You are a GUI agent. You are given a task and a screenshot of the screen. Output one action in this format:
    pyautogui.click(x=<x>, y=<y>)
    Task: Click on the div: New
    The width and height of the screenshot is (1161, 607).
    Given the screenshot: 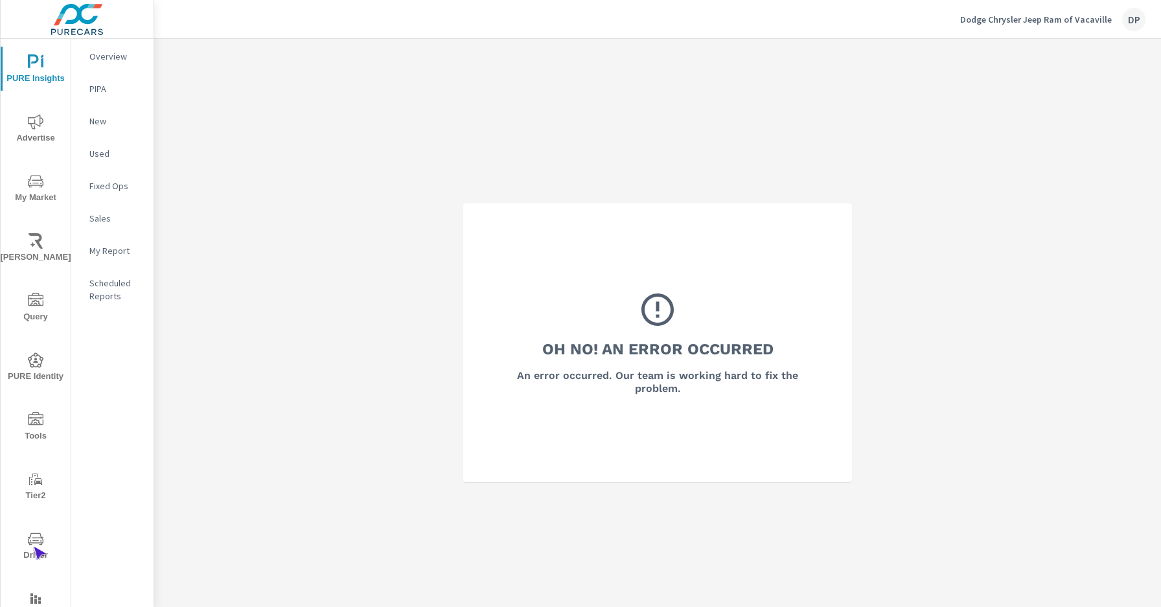 What is the action you would take?
    pyautogui.click(x=112, y=121)
    